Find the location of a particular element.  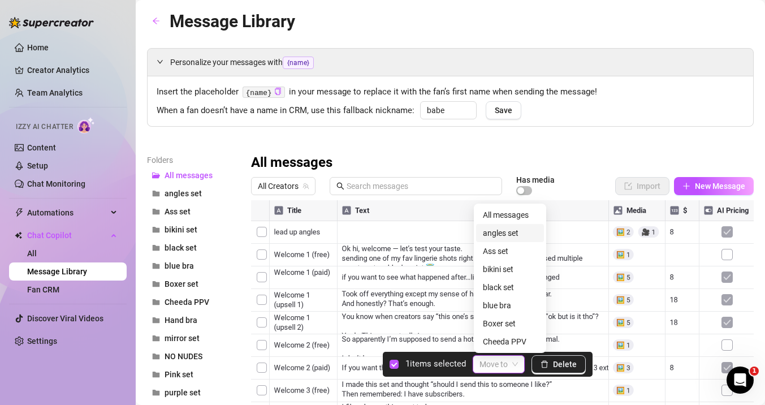

button: Boxer set is located at coordinates (192, 284).